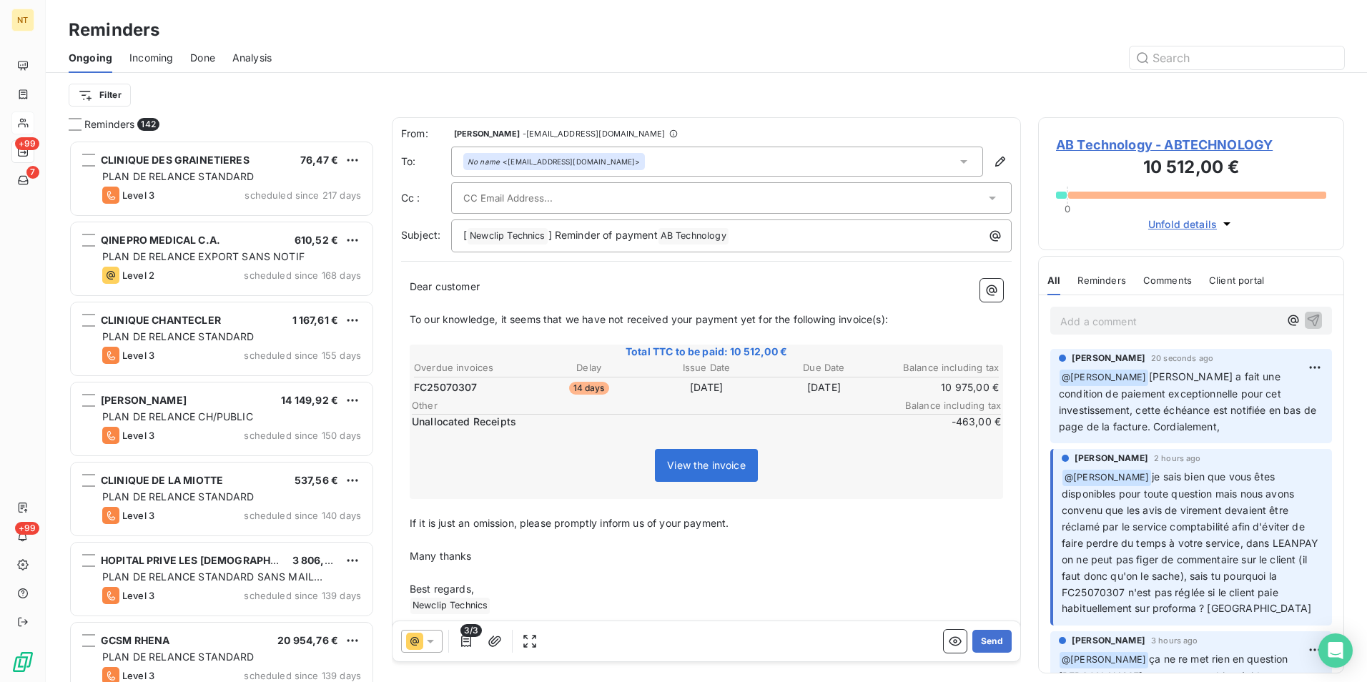  Describe the element at coordinates (426, 162) in the screenshot. I see `label: To:` at that location.